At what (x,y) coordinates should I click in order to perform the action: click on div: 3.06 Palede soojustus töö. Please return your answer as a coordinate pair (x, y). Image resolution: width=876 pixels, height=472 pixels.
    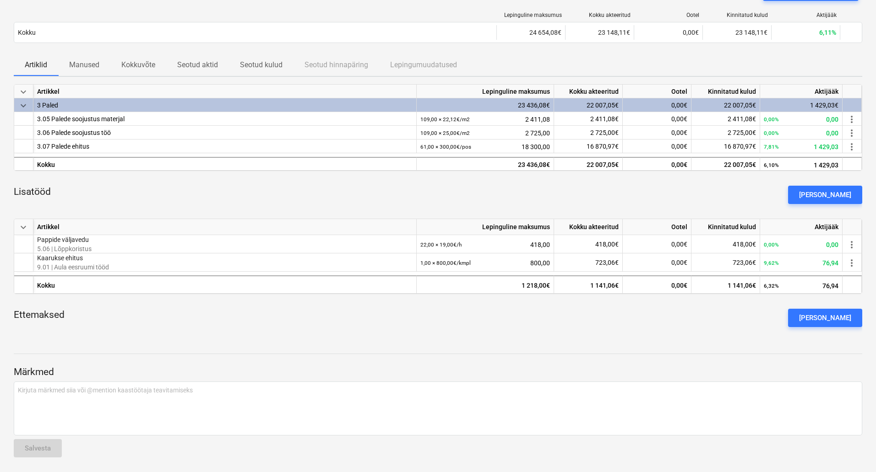
    Looking at the image, I should click on (225, 133).